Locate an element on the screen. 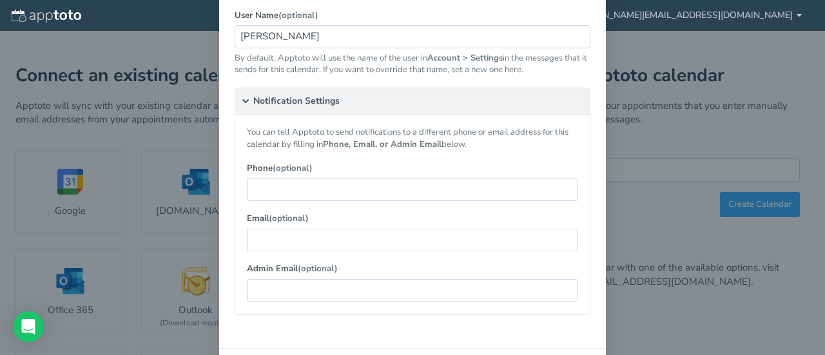 The image size is (825, 355). b: Account > Settings is located at coordinates (465, 58).